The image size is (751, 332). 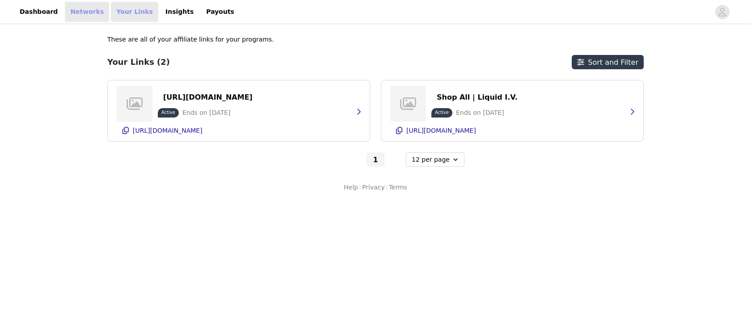 I want to click on button: Shop All | Liquid I.V., so click(x=477, y=97).